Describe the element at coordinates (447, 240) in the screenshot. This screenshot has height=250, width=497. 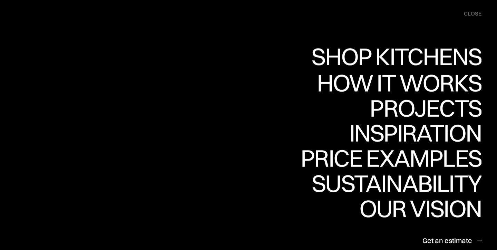
I see `div: Get an estimate` at that location.